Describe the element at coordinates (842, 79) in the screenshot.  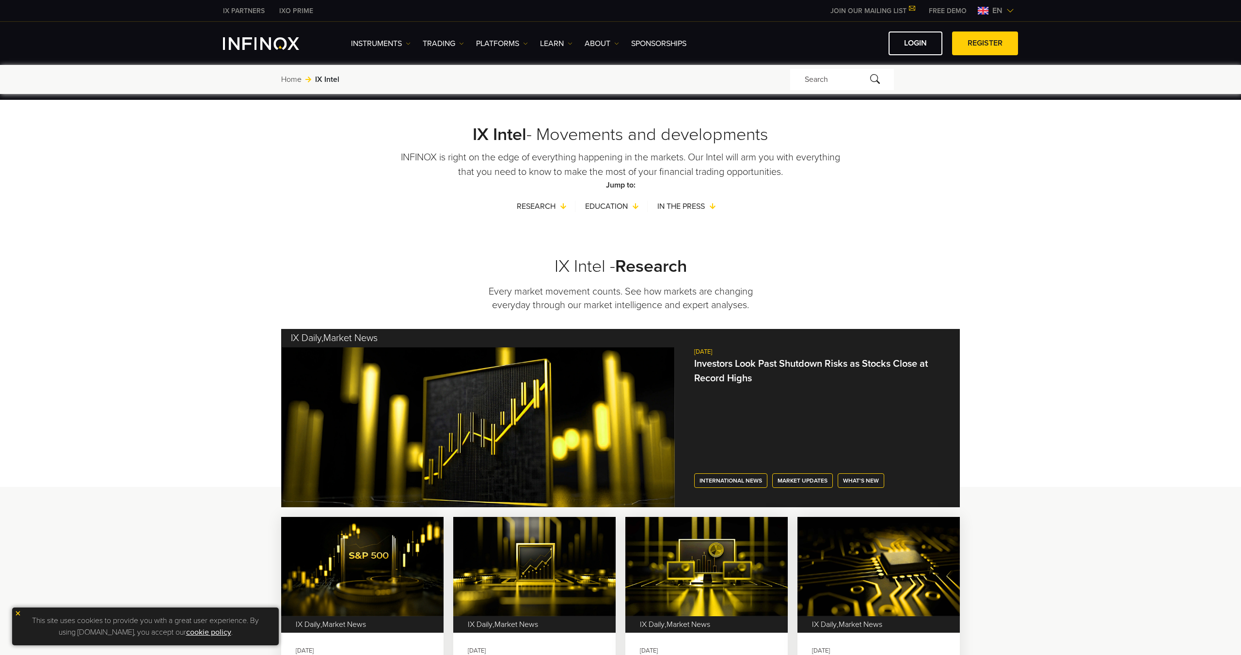
I see `div: Search` at that location.